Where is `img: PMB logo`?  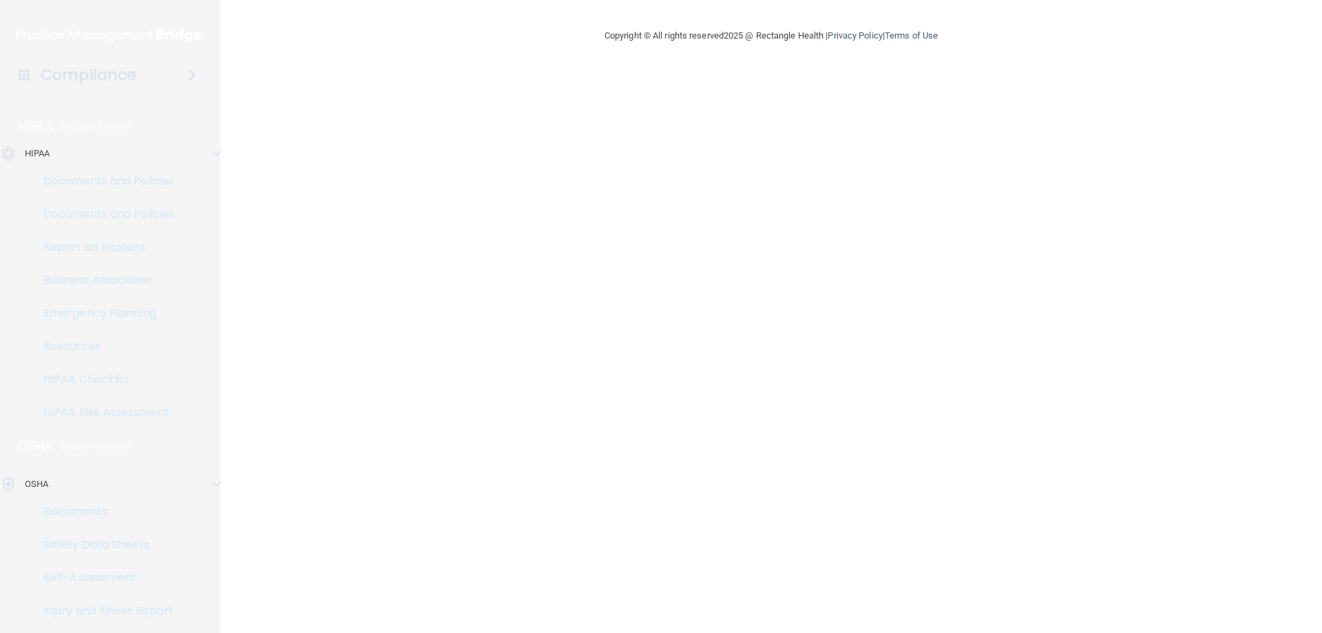 img: PMB logo is located at coordinates (110, 35).